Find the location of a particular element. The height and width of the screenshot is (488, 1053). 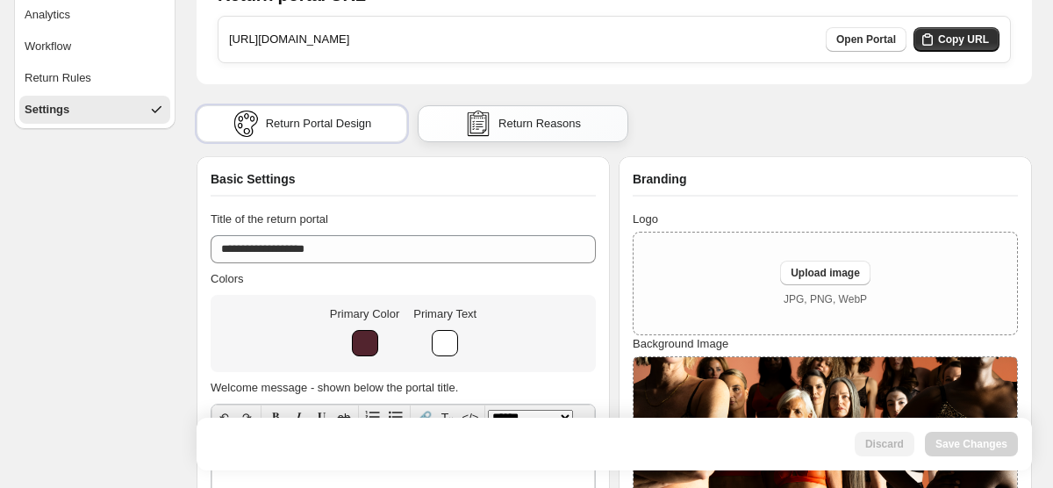

p: JPG, PNG, WebP is located at coordinates (825, 299).